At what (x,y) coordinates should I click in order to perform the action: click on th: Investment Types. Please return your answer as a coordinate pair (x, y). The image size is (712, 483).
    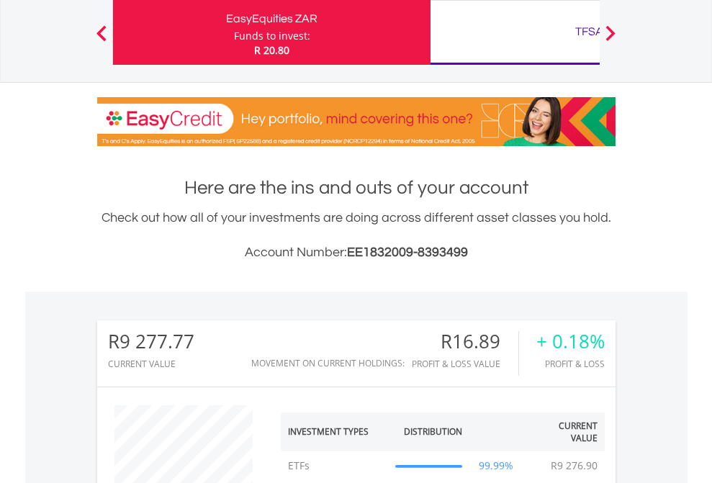
    Looking at the image, I should click on (335, 432).